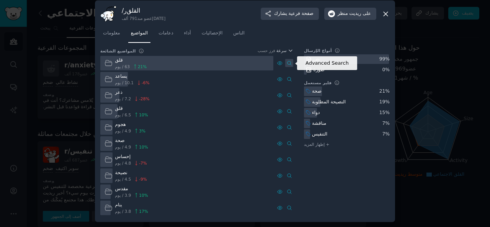 The height and width of the screenshot is (227, 490). Describe the element at coordinates (124, 10) in the screenshot. I see `font: ر/` at that location.